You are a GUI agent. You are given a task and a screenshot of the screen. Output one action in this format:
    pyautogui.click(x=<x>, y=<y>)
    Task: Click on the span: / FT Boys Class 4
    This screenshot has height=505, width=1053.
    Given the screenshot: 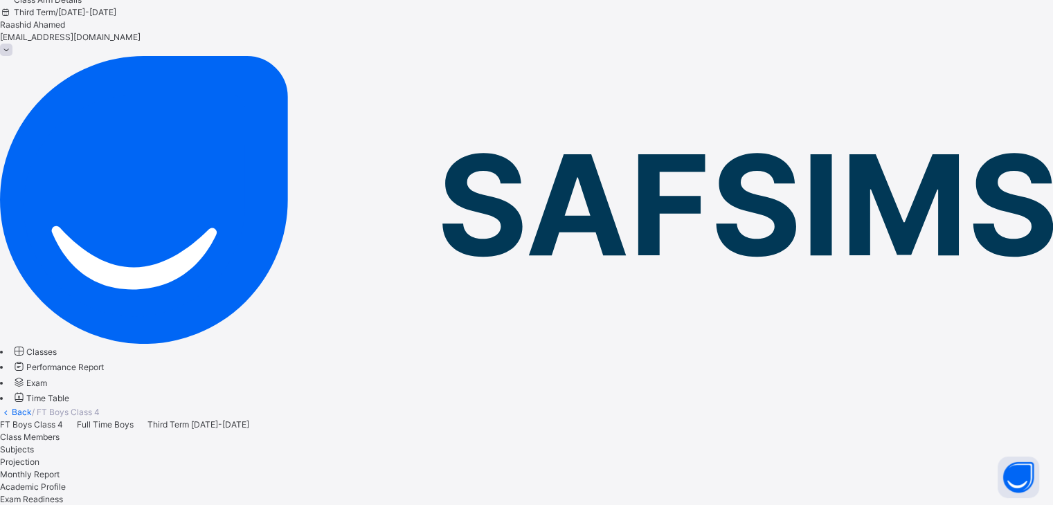 What is the action you would take?
    pyautogui.click(x=66, y=412)
    